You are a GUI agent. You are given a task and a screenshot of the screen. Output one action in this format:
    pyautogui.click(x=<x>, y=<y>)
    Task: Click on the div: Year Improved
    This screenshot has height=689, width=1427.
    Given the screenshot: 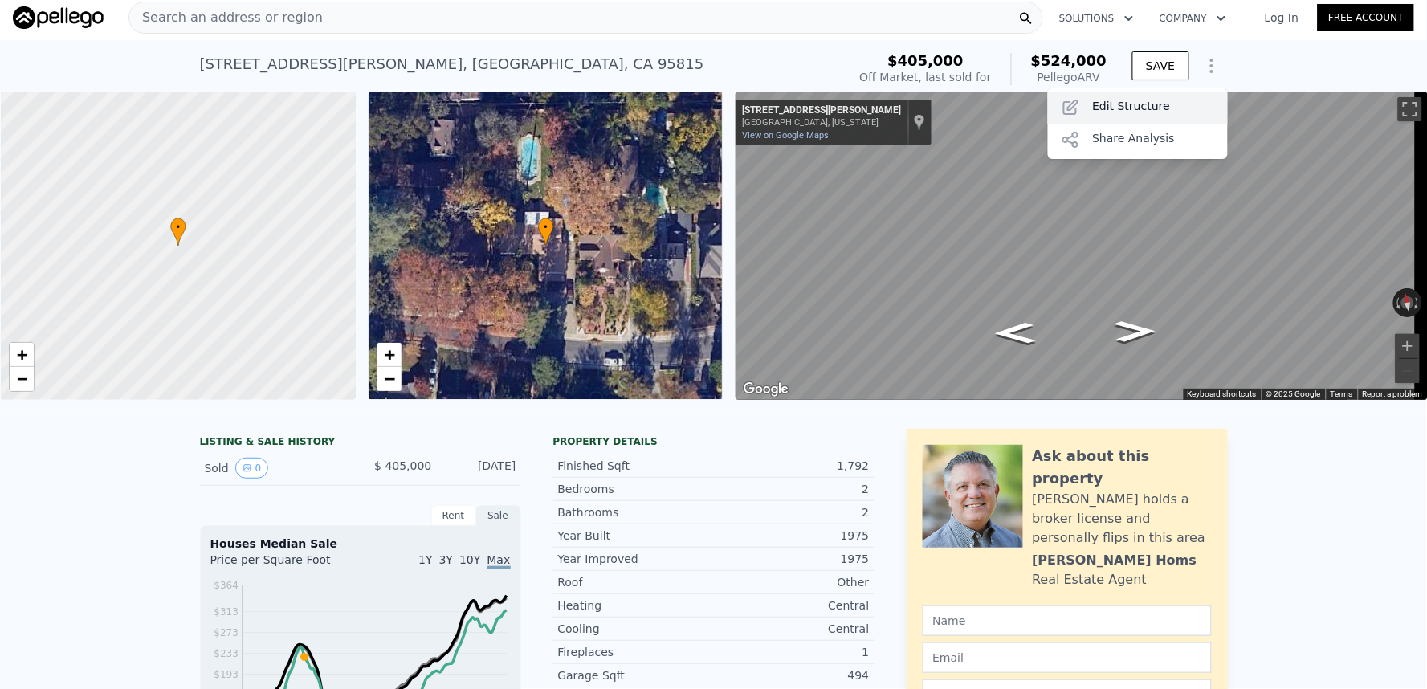 What is the action you would take?
    pyautogui.click(x=636, y=559)
    